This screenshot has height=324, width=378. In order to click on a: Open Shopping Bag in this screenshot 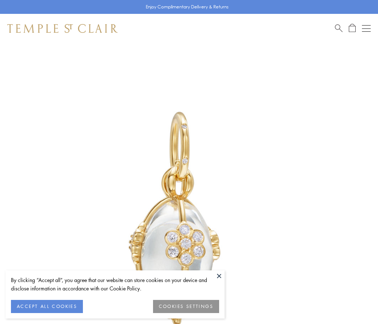, I will do `click(352, 28)`.